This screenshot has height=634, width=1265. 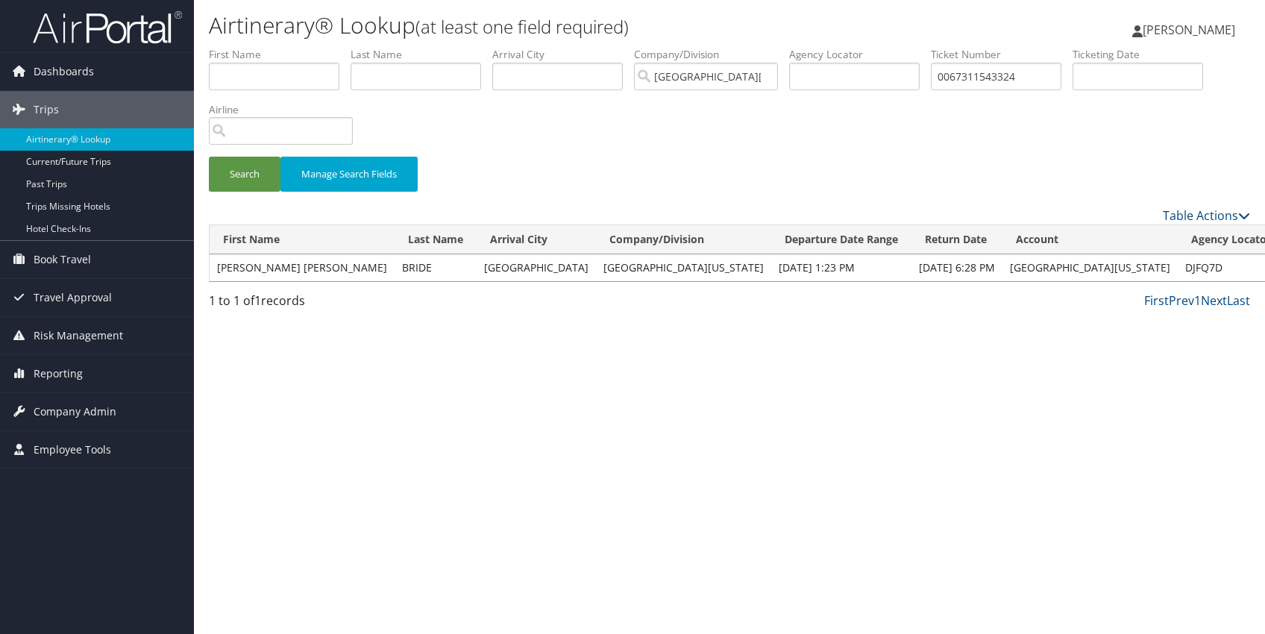 What do you see at coordinates (1143, 54) in the screenshot?
I see `label: Ticketing Date` at bounding box center [1143, 54].